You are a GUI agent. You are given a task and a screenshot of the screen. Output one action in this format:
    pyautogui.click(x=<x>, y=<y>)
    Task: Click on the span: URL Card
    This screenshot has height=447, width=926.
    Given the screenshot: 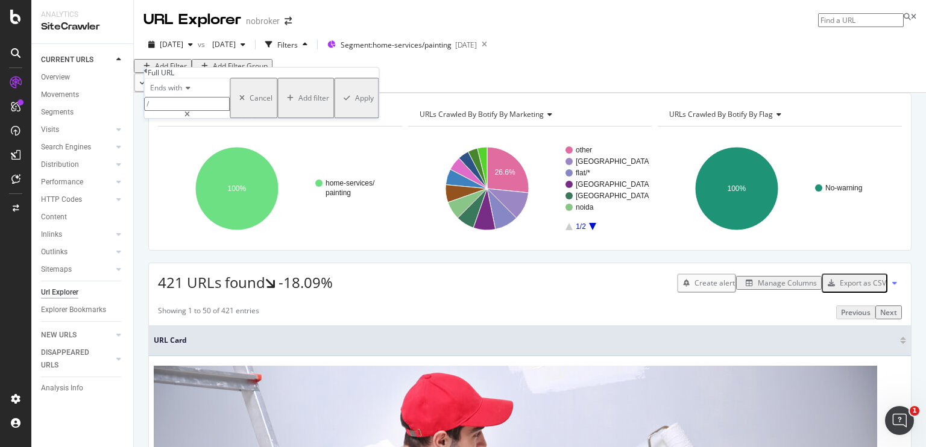 What is the action you would take?
    pyautogui.click(x=525, y=341)
    